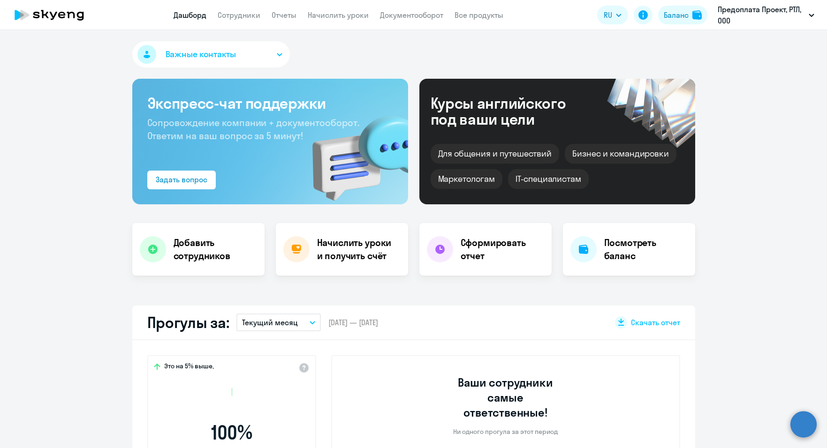  What do you see at coordinates (338, 15) in the screenshot?
I see `a: Начислить уроки` at bounding box center [338, 15].